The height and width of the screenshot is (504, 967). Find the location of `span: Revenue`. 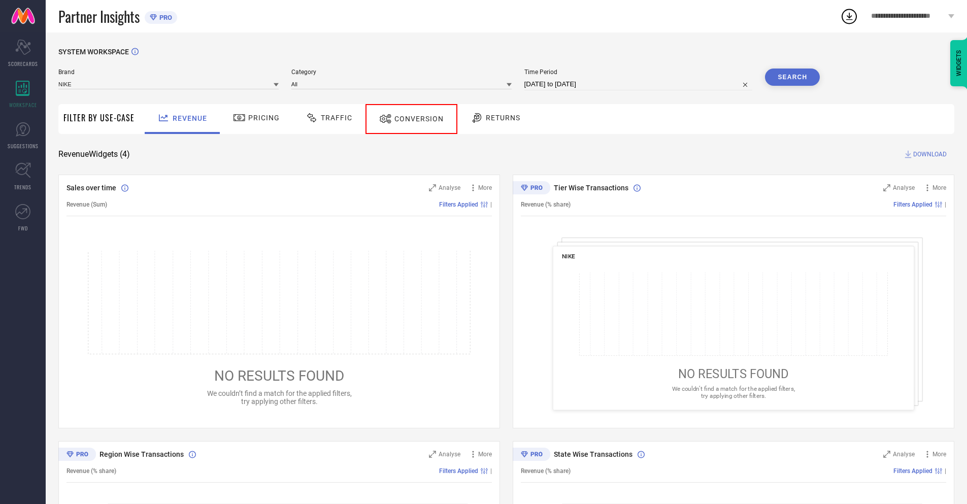

span: Revenue is located at coordinates (190, 118).